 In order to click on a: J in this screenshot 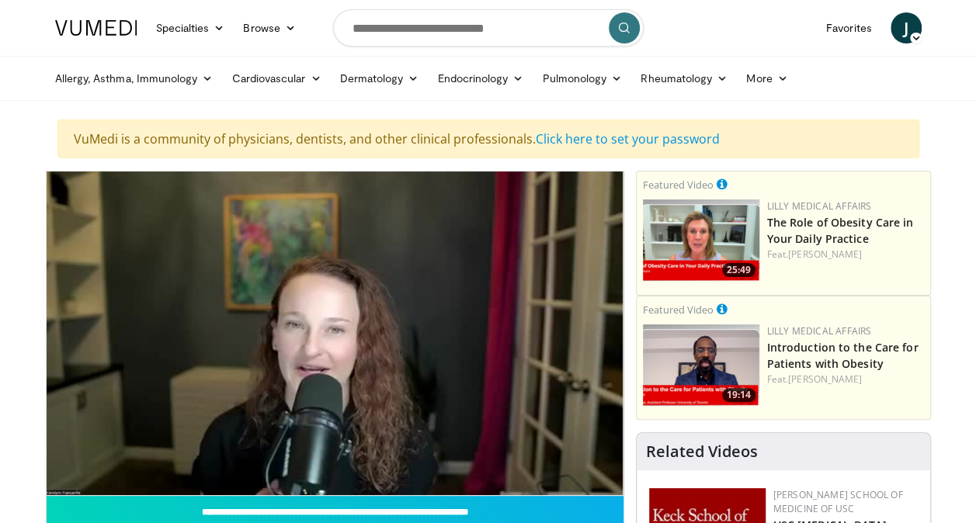, I will do `click(906, 28)`.